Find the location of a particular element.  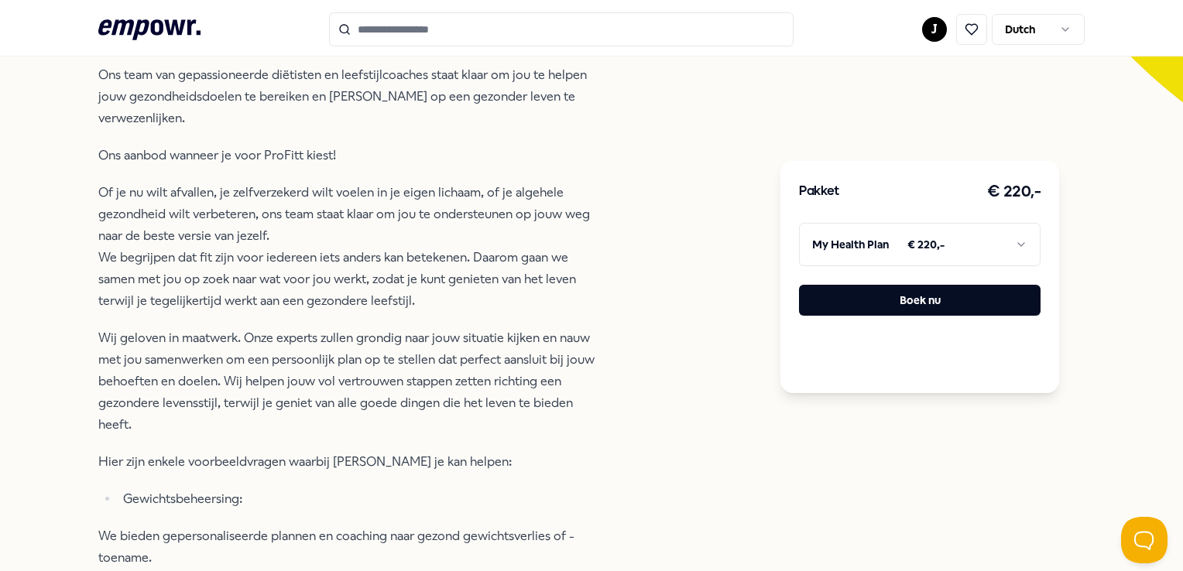

button: J is located at coordinates (934, 29).